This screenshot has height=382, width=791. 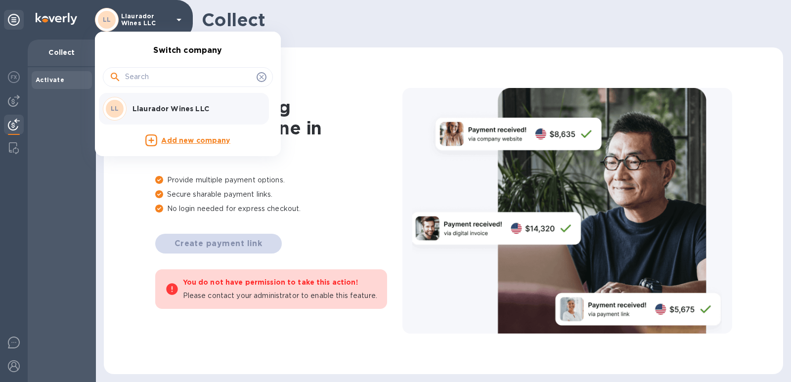 I want to click on p: Add new company, so click(x=195, y=141).